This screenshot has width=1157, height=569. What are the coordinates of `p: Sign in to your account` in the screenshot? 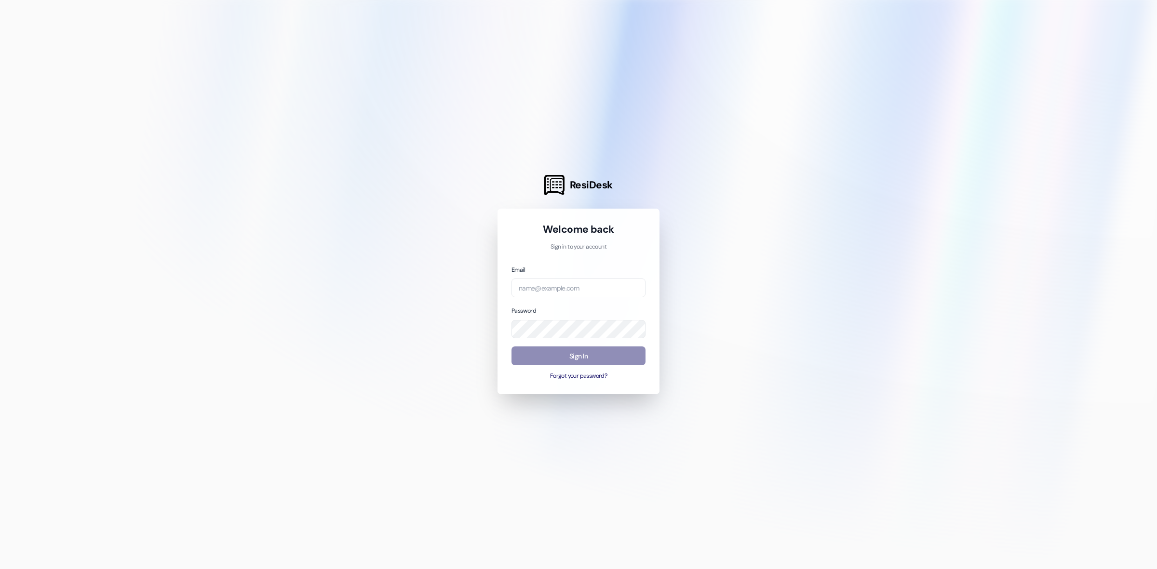 It's located at (578, 247).